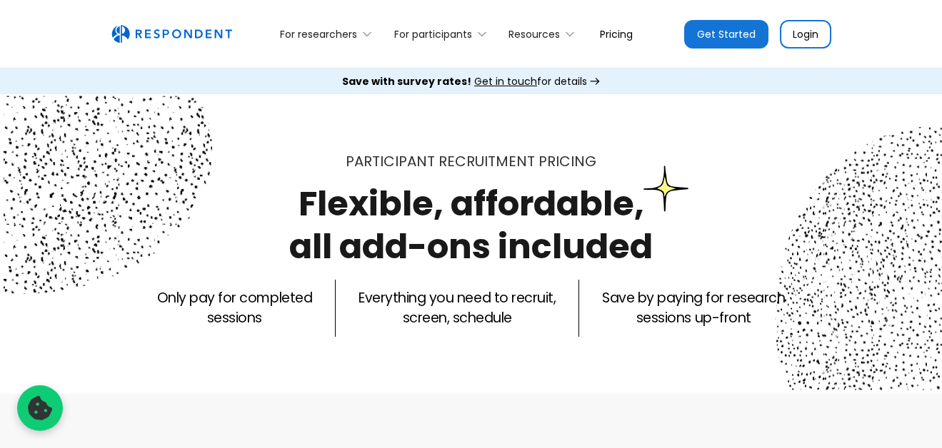  Describe the element at coordinates (693, 308) in the screenshot. I see `p: Save by paying for research sessions up-front` at that location.